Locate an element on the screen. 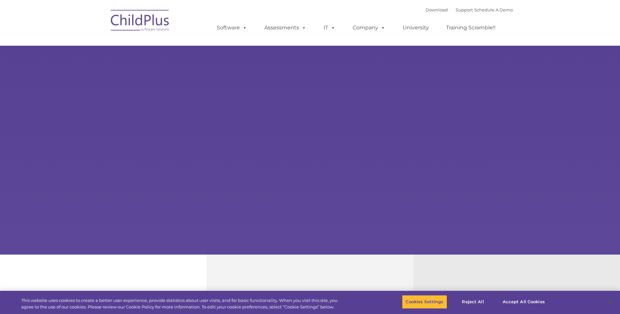 The width and height of the screenshot is (620, 314). a: Training Scramble!! is located at coordinates (471, 28).